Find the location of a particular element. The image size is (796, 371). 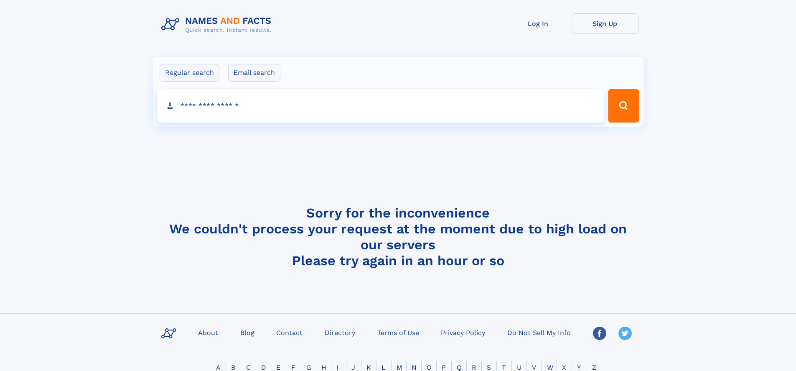

a: Do Not Sell My Info is located at coordinates (539, 332).